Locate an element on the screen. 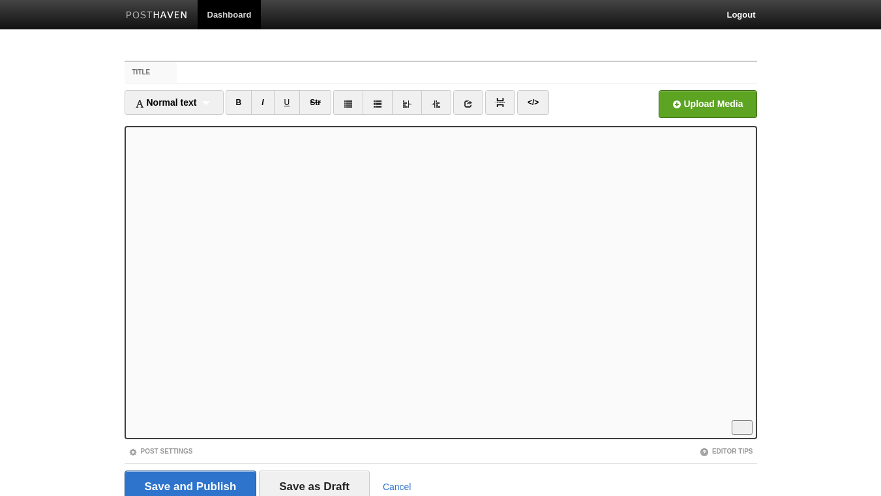 This screenshot has width=881, height=496. a: Cancel is located at coordinates (397, 486).